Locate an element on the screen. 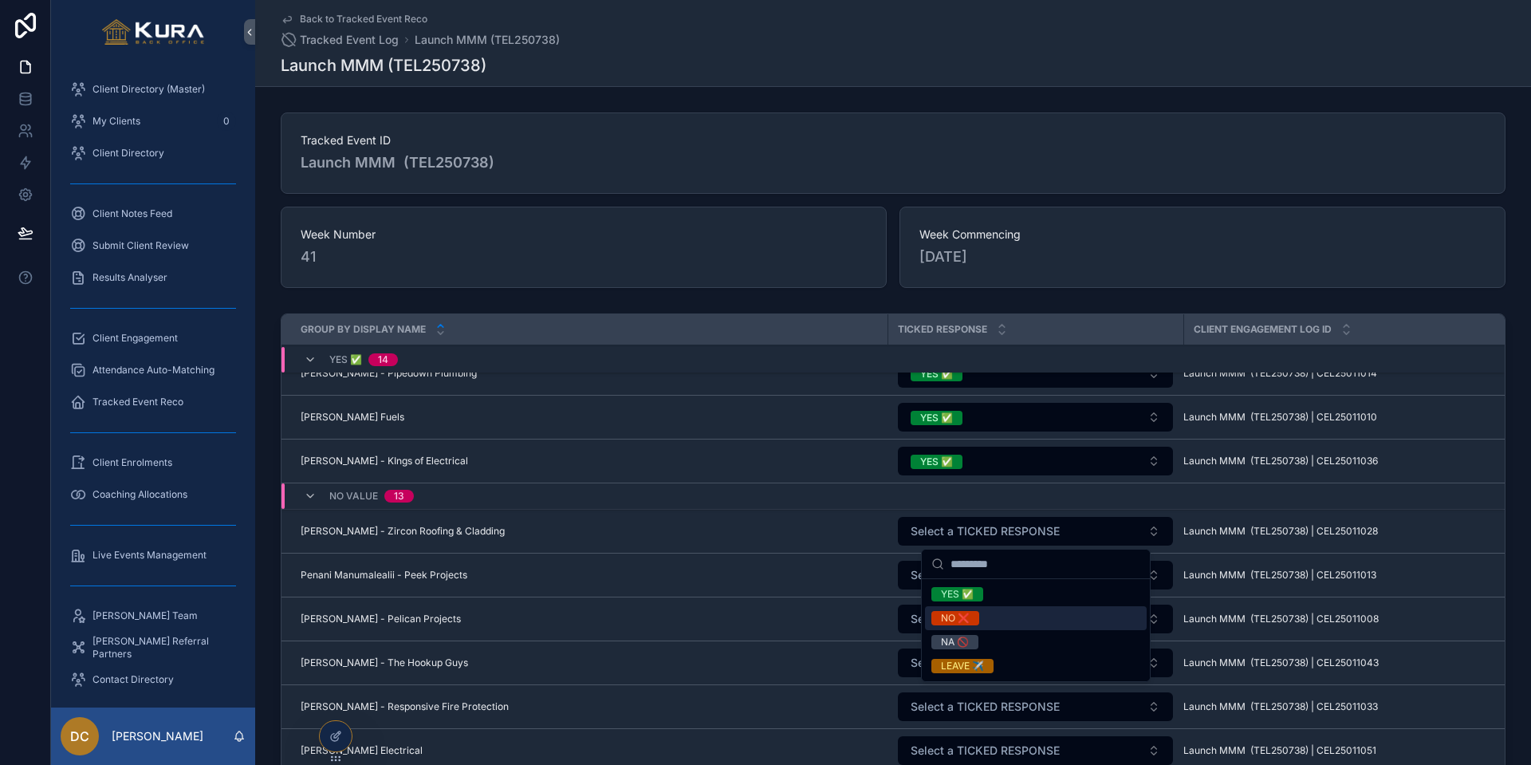 The image size is (1531, 765). a: Launch MMM (TEL250738) | CEL25011036 is located at coordinates (1334, 461).